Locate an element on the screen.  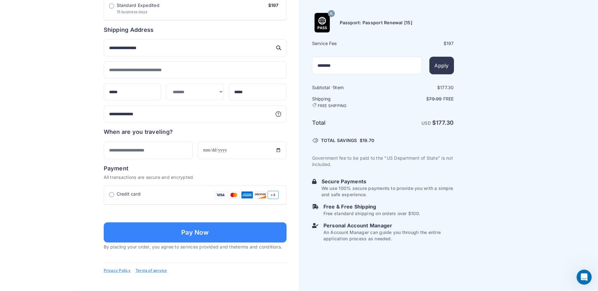
span: 15 is located at coordinates (331, 14).